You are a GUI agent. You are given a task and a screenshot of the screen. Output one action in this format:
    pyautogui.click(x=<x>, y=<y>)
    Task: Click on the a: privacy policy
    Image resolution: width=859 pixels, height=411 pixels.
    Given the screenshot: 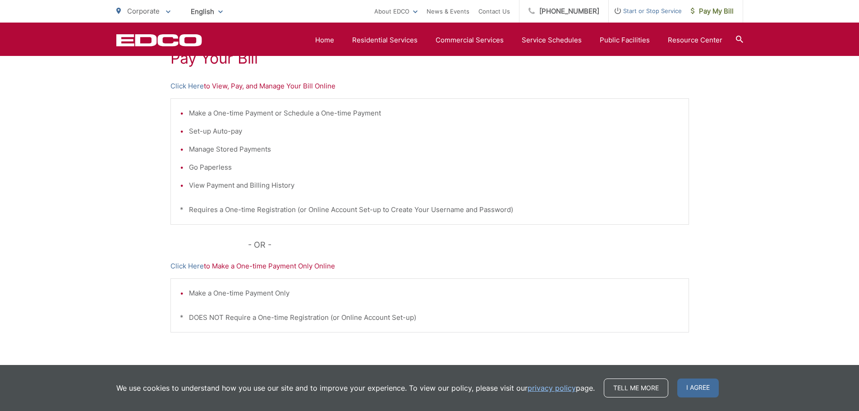 What is the action you would take?
    pyautogui.click(x=551, y=388)
    